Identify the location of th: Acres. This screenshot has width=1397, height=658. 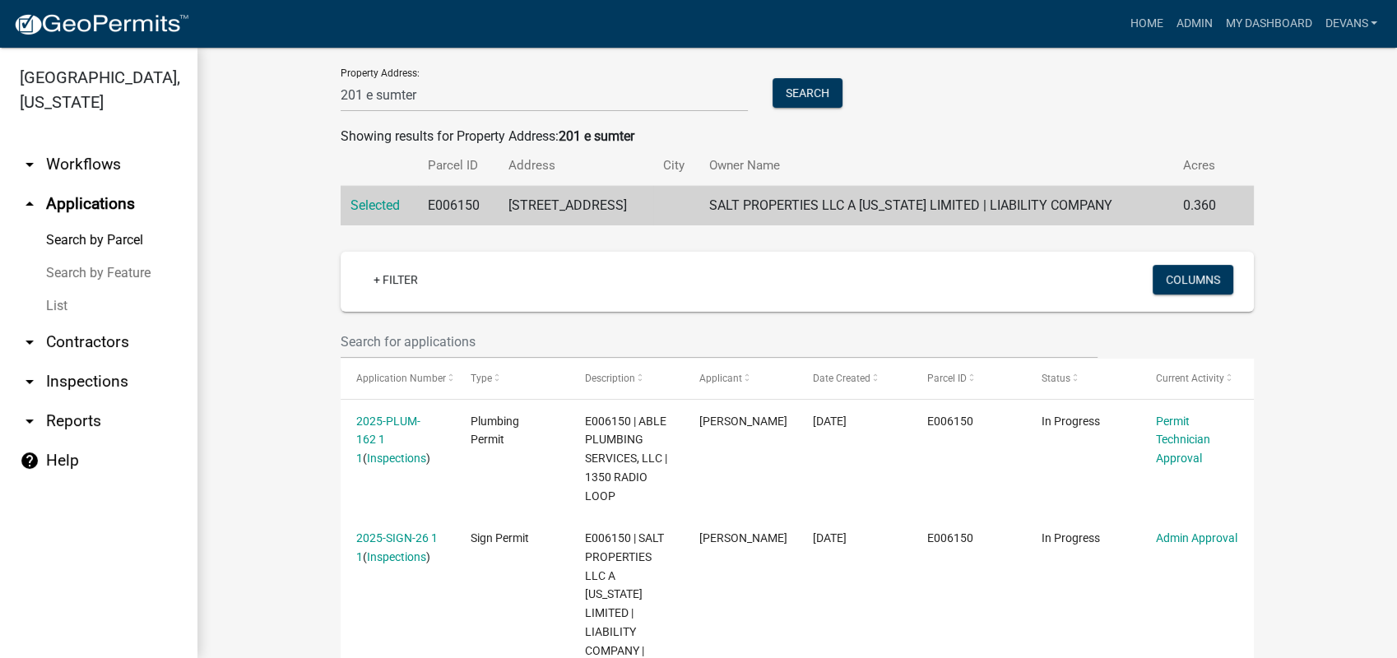
(1202, 165).